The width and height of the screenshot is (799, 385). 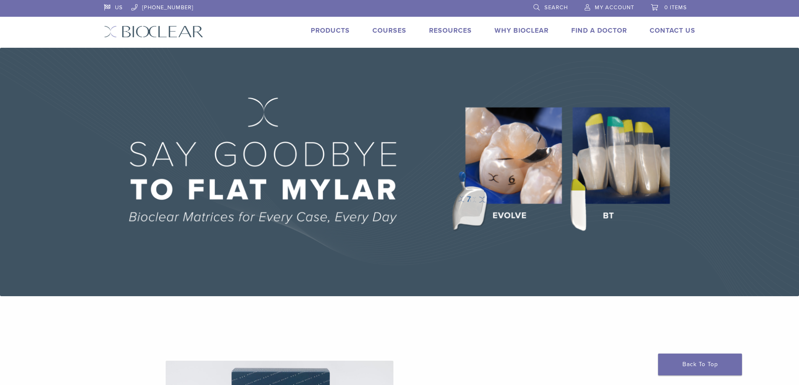 What do you see at coordinates (556, 8) in the screenshot?
I see `span: Search` at bounding box center [556, 8].